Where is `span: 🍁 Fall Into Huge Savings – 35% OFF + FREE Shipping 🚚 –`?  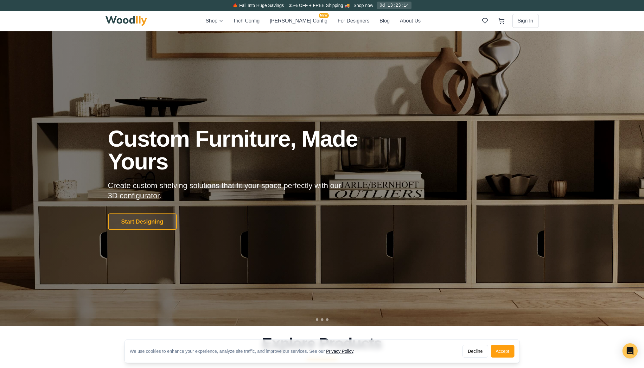
span: 🍁 Fall Into Huge Savings – 35% OFF + FREE Shipping 🚚 – is located at coordinates (293, 5).